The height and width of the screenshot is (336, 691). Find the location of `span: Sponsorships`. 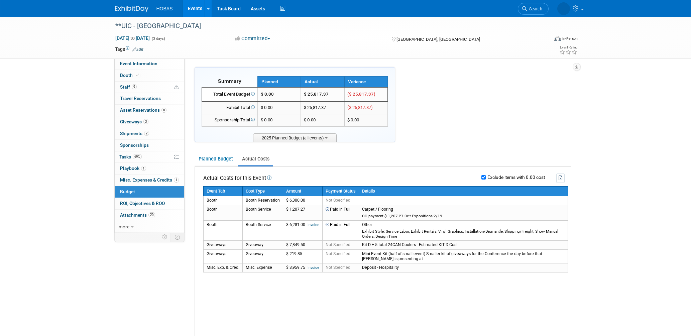

span: Sponsorships is located at coordinates (134, 145).